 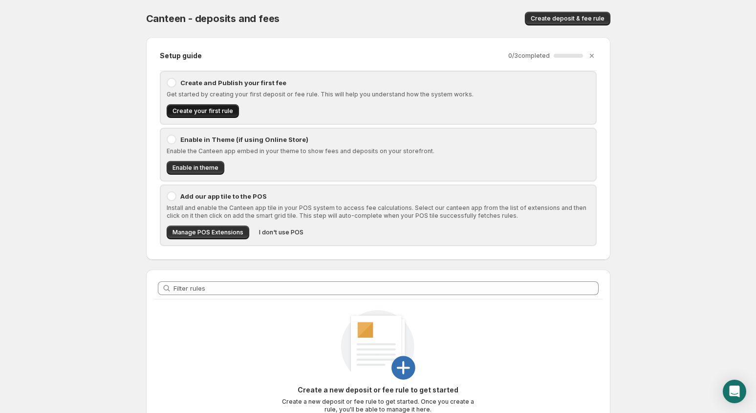 I want to click on span: I don't use POS, so click(x=281, y=232).